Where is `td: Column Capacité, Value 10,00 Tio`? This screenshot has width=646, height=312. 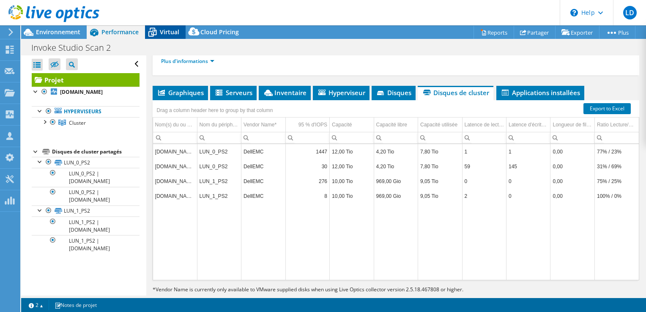 td: Column Capacité, Value 10,00 Tio is located at coordinates (352, 181).